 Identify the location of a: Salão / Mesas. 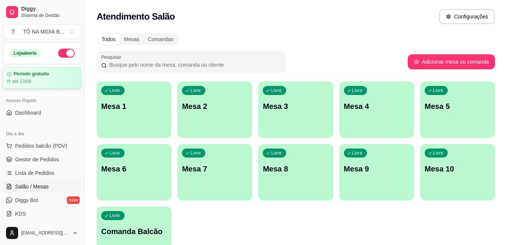
(42, 187).